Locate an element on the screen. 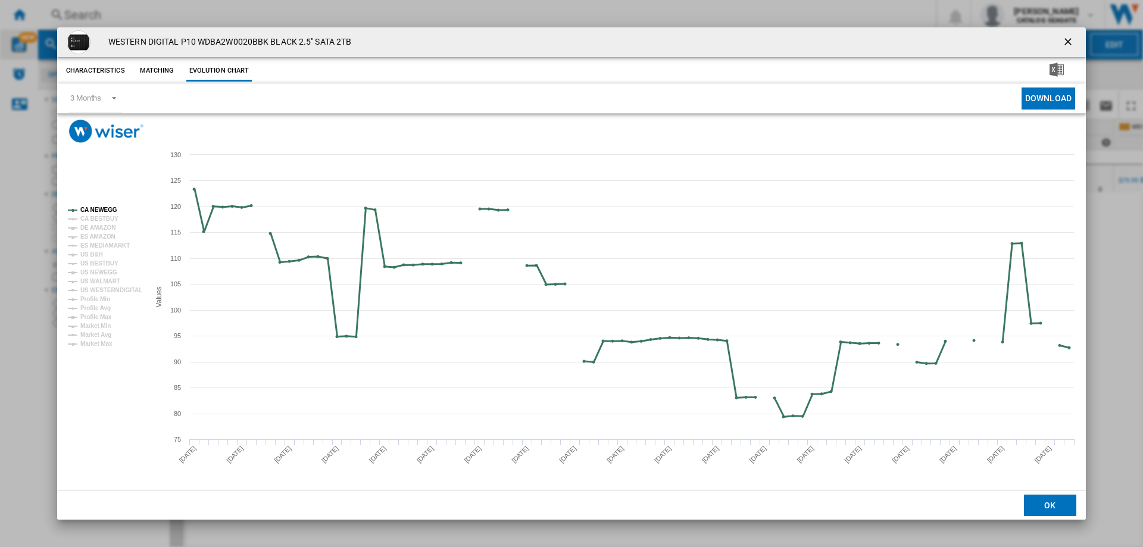  tspan: CA NEWEGG is located at coordinates (99, 210).